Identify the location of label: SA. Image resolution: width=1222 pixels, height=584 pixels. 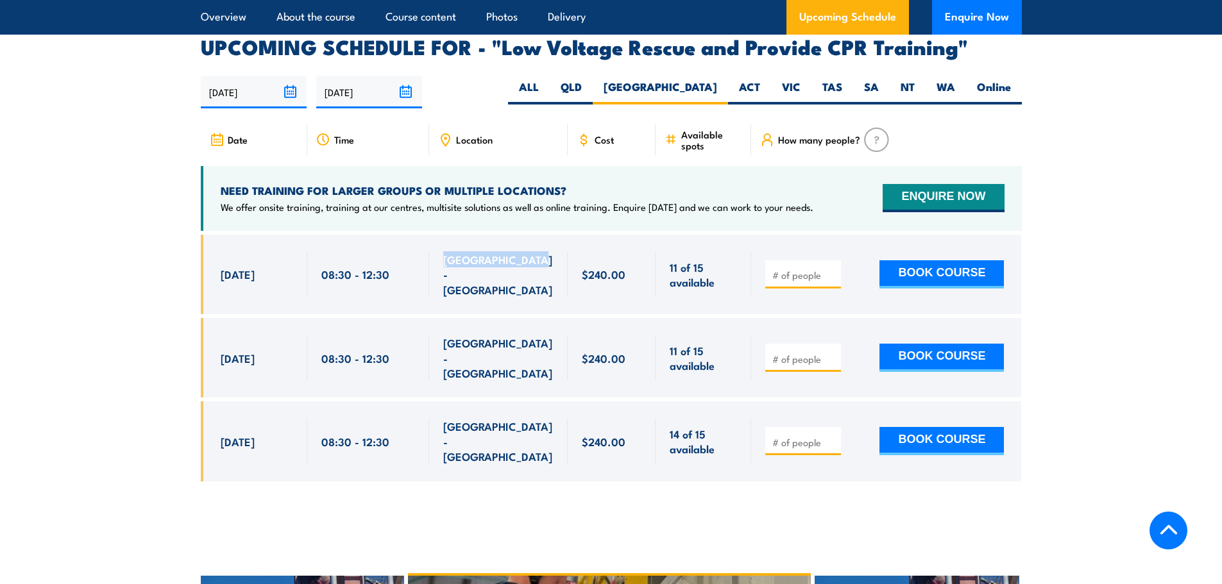
(871, 92).